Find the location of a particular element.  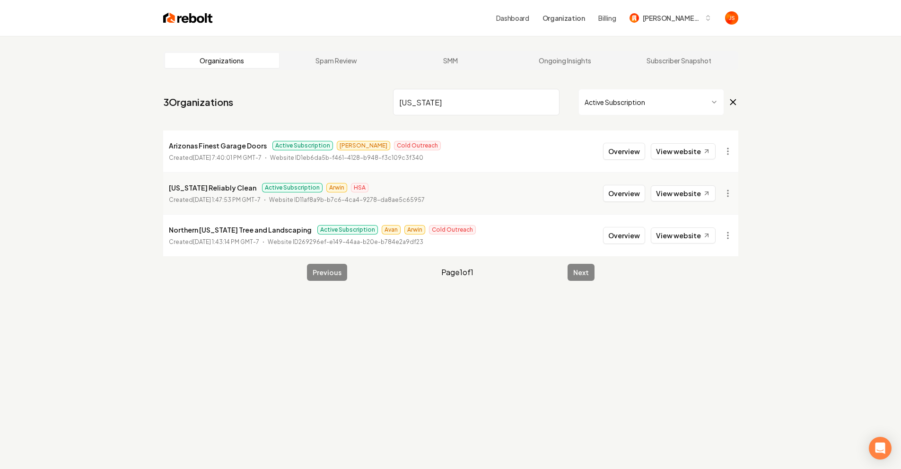

span: Page 1 of 1 is located at coordinates (457, 272).